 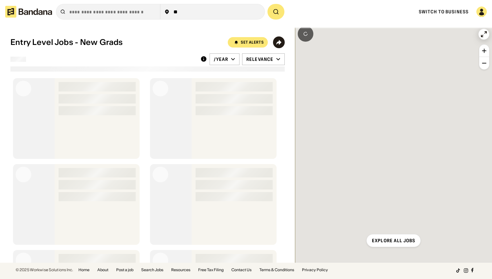 I want to click on a: Resources, so click(x=181, y=270).